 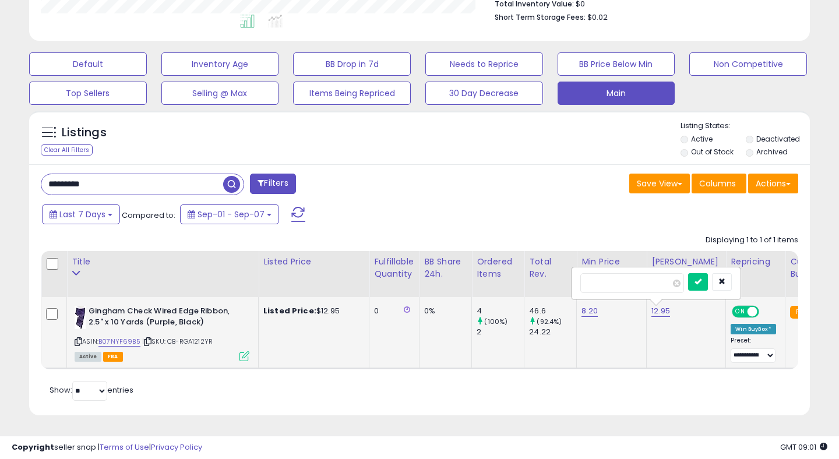 What do you see at coordinates (617, 93) in the screenshot?
I see `button: Main` at bounding box center [617, 93].